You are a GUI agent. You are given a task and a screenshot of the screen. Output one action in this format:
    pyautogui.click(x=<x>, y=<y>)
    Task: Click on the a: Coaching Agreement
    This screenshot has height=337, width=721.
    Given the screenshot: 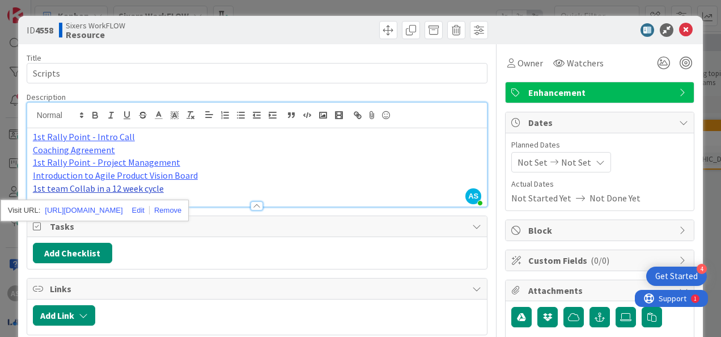 What is the action you would take?
    pyautogui.click(x=74, y=150)
    